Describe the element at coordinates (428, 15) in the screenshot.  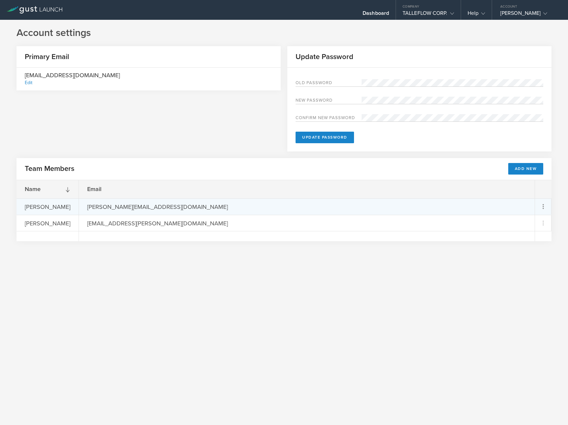
I see `div: TALLEFLOW CORP.` at that location.